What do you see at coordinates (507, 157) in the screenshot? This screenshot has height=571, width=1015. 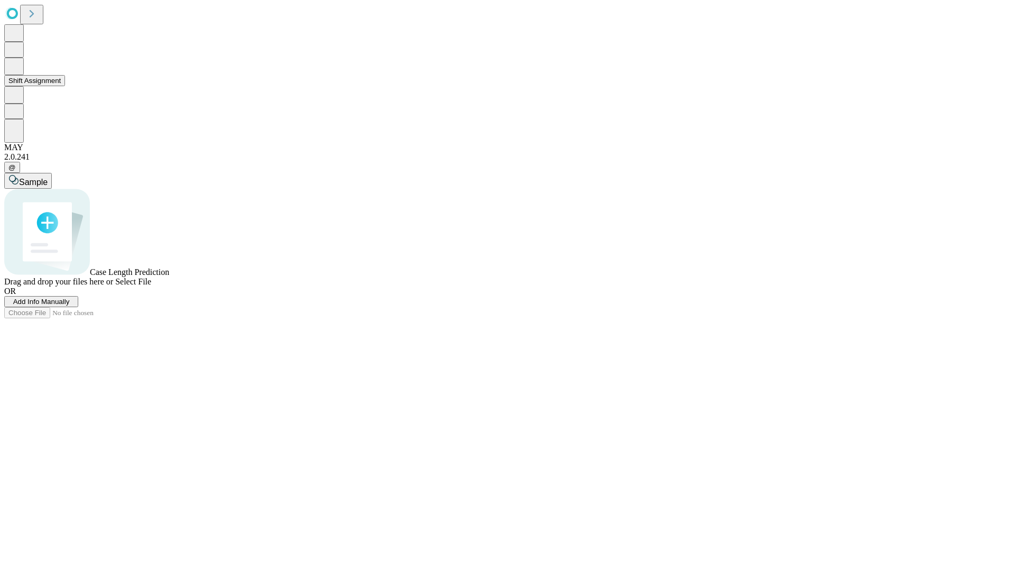 I see `div: 2.0.241` at bounding box center [507, 157].